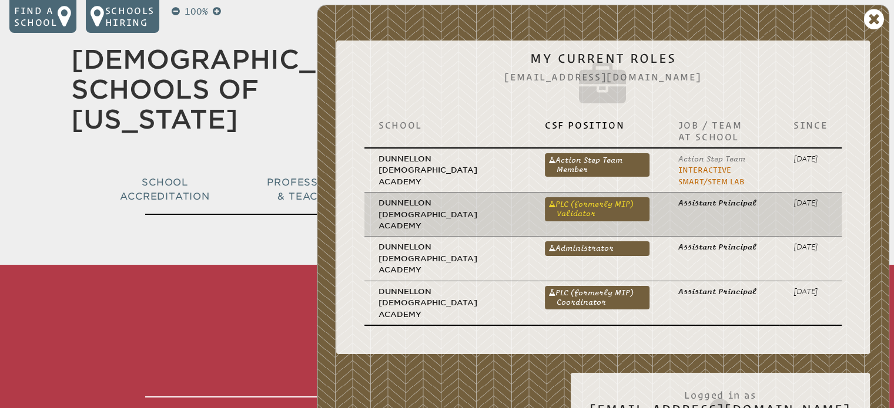 The height and width of the screenshot is (408, 894). I want to click on a: Action Step Team Member, so click(597, 165).